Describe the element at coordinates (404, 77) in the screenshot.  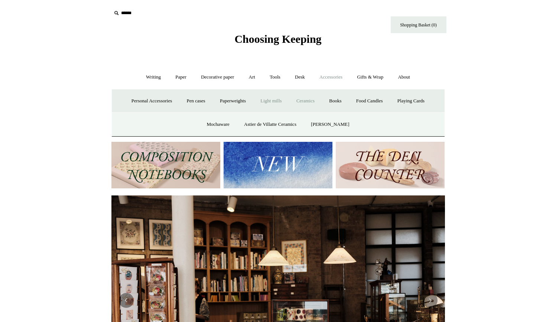
I see `a: About` at that location.